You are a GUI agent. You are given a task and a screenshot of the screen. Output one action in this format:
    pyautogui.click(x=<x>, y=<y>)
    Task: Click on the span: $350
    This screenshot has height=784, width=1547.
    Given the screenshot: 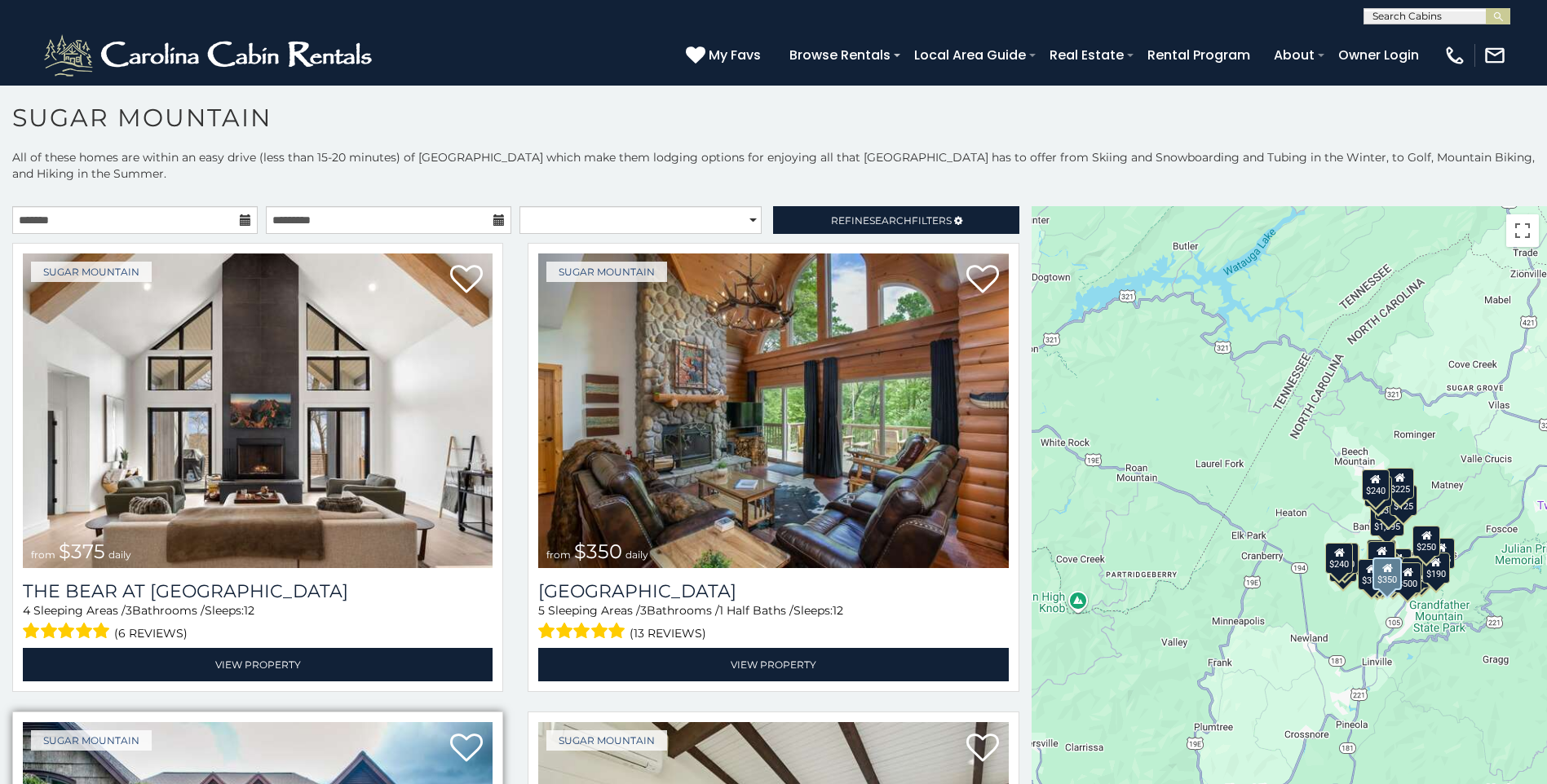 What is the action you would take?
    pyautogui.click(x=598, y=551)
    